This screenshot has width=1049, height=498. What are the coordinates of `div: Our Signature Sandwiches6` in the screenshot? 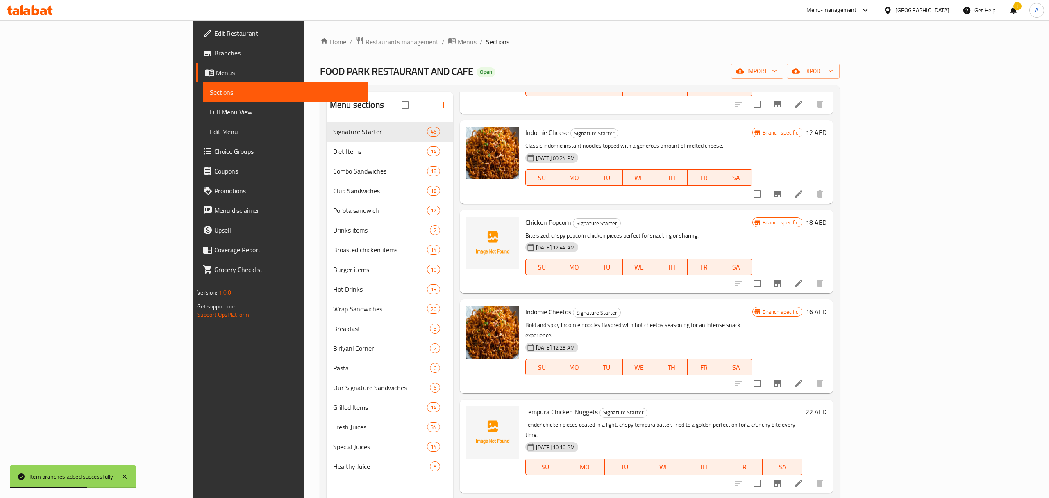 It's located at (390, 387).